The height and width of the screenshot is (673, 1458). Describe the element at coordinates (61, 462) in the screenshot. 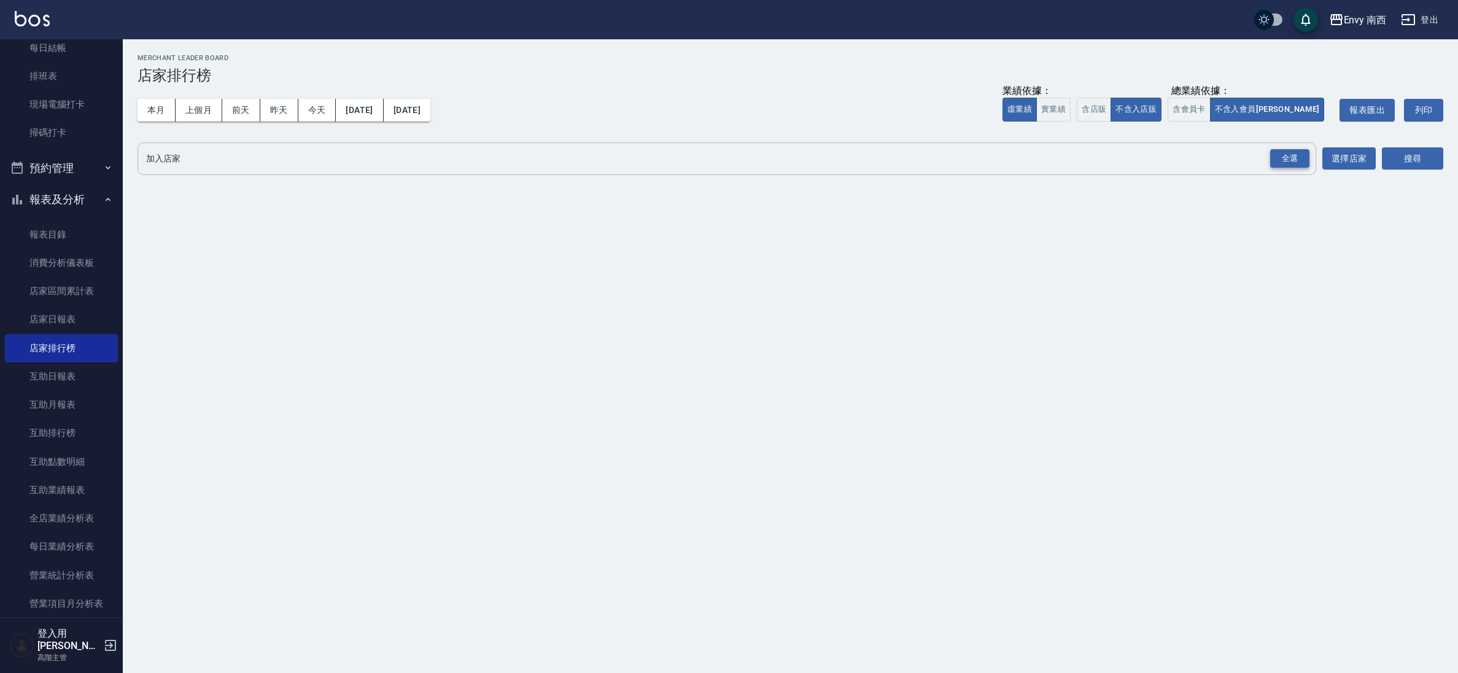

I see `a: 互助點數明細` at that location.